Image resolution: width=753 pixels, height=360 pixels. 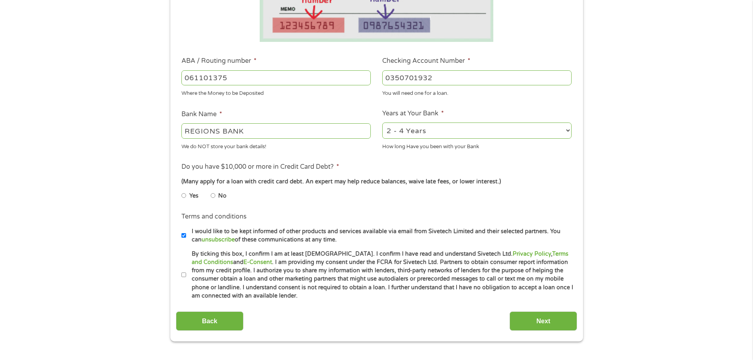 What do you see at coordinates (532, 254) in the screenshot?
I see `a: Privacy Policy` at bounding box center [532, 254].